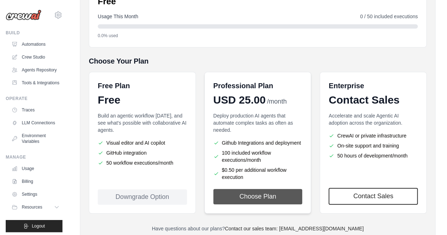 Image resolution: width=447 pixels, height=235 pixels. I want to click on a: Traces, so click(35, 110).